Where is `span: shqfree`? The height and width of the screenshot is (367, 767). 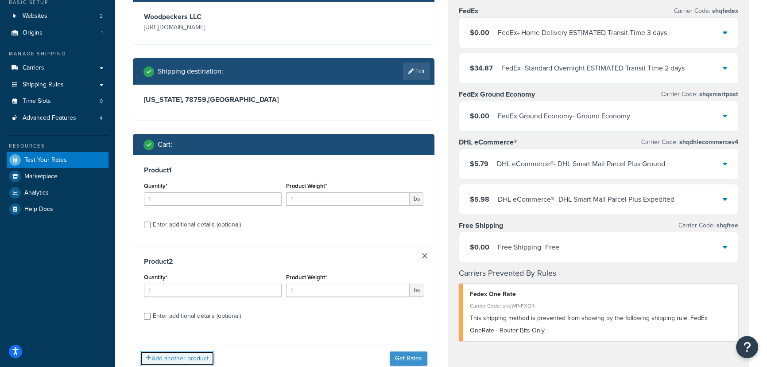 span: shqfree is located at coordinates (726, 225).